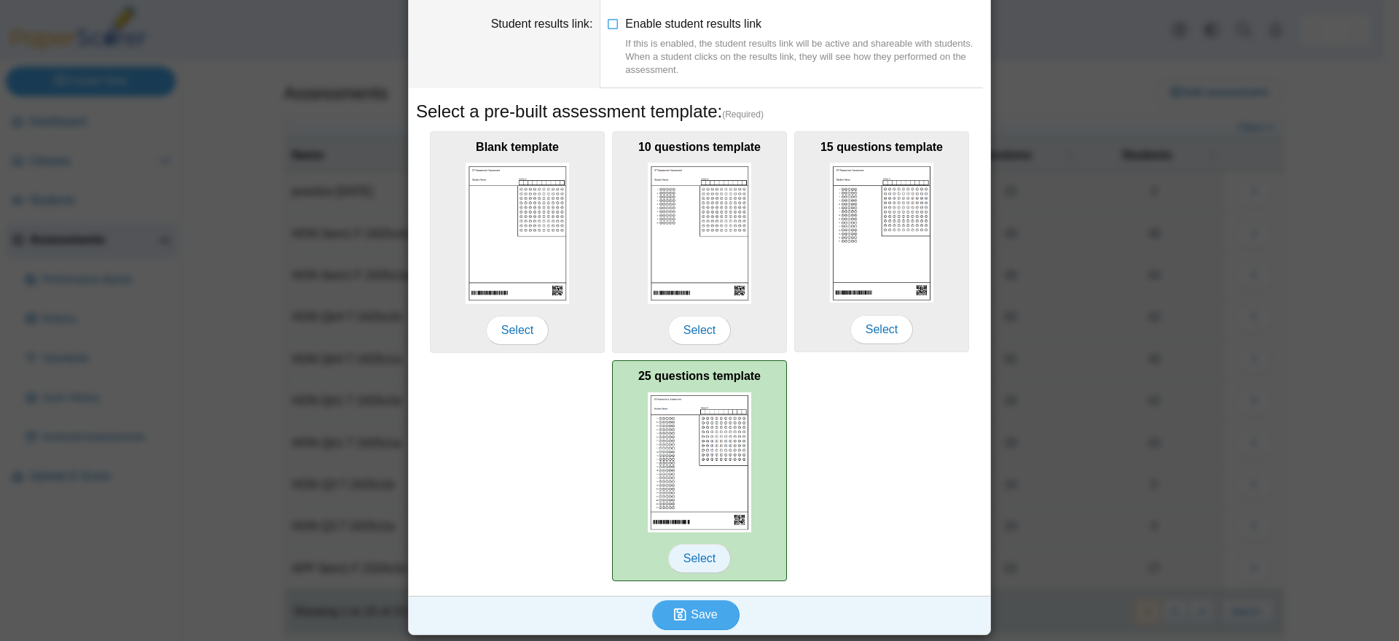 The height and width of the screenshot is (641, 1399). What do you see at coordinates (542, 23) in the screenshot?
I see `label: Student results link` at bounding box center [542, 23].